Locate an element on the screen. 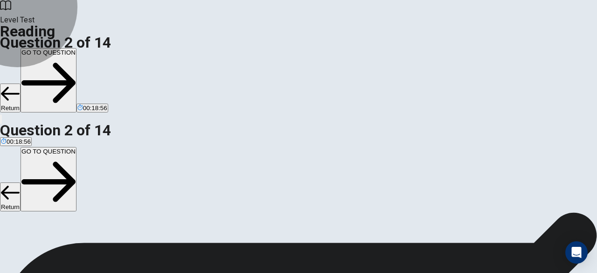 The image size is (597, 273). button: 00:18:56 is located at coordinates (92, 108).